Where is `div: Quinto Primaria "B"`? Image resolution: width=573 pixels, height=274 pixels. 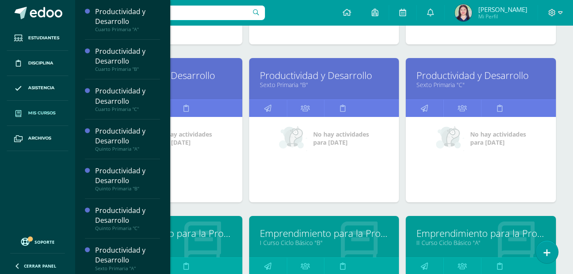 div: Quinto Primaria "B" is located at coordinates (128, 189).